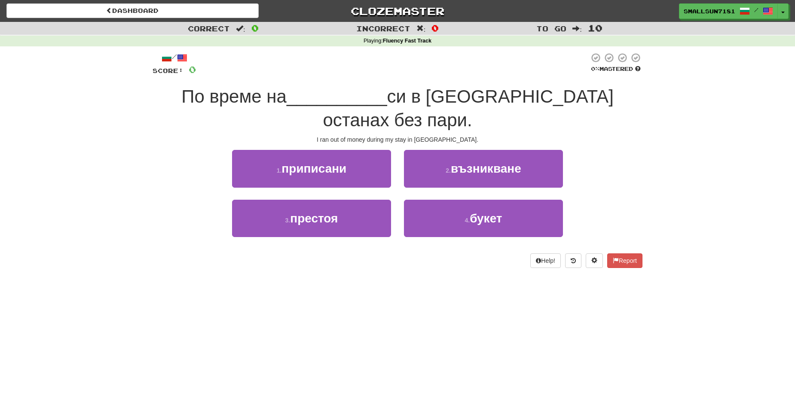 The height and width of the screenshot is (414, 795). I want to click on a: SmallSun7181 /, so click(729, 11).